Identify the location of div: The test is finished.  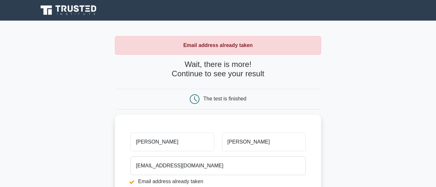
(225, 99).